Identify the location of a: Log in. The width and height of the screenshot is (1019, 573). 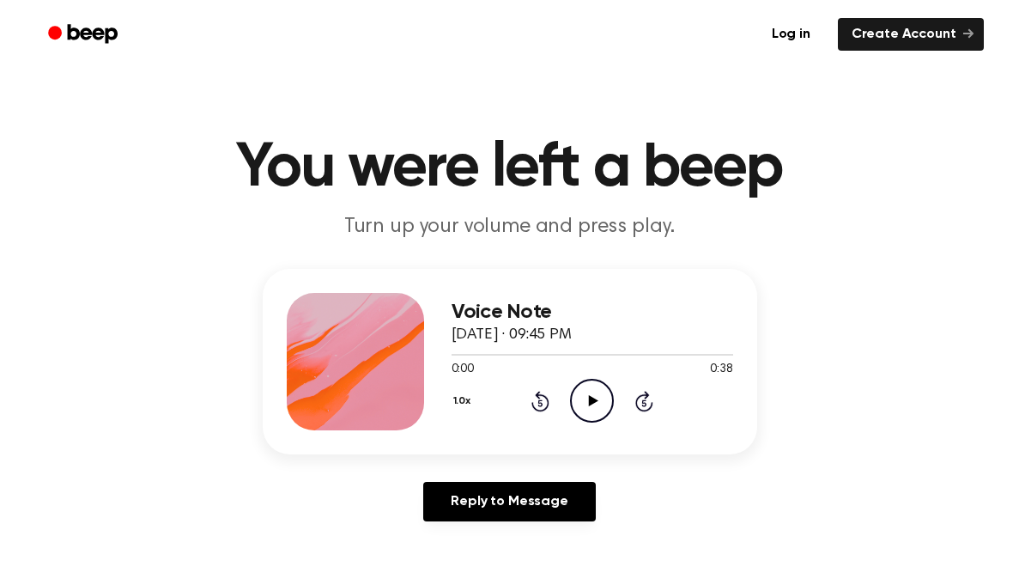
(791, 34).